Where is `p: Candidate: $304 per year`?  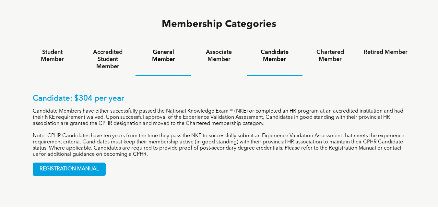 p: Candidate: $304 per year is located at coordinates (219, 99).